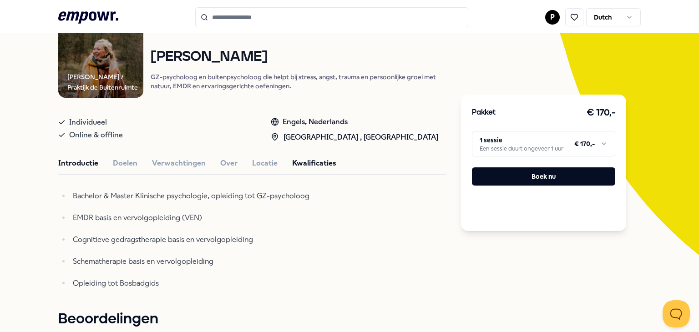  What do you see at coordinates (78, 163) in the screenshot?
I see `button: Introductie` at bounding box center [78, 163].